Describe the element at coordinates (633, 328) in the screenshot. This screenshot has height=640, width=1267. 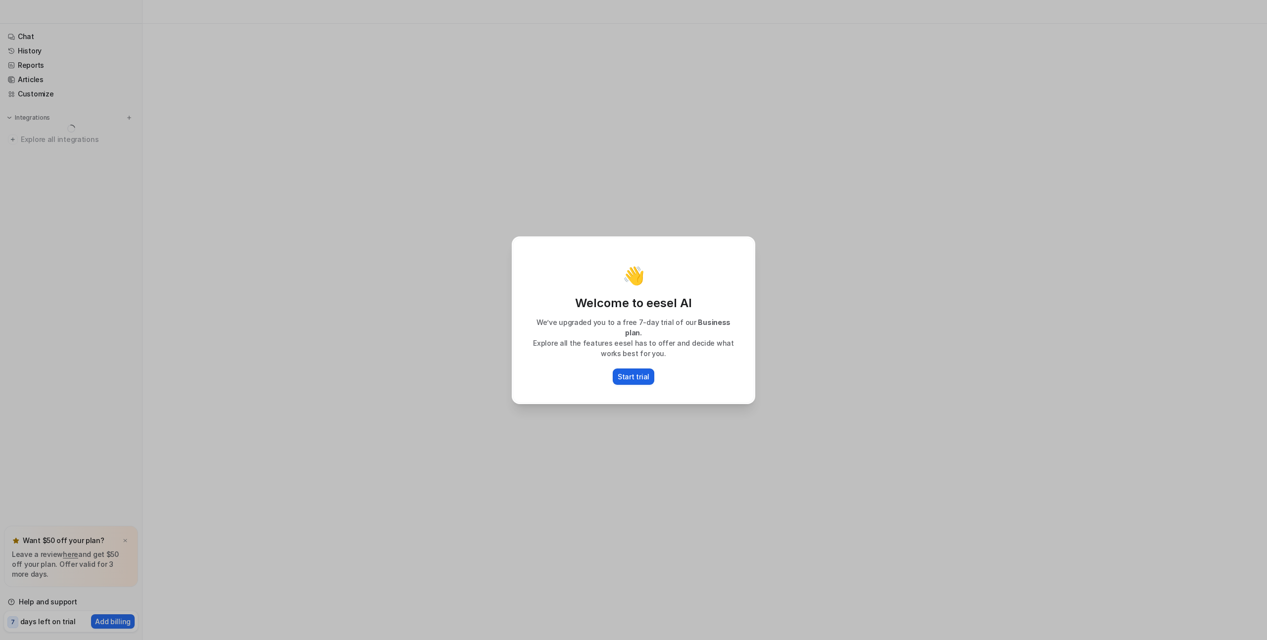
I see `p: We’ve upgraded you to a free 7-day trial of our` at that location.